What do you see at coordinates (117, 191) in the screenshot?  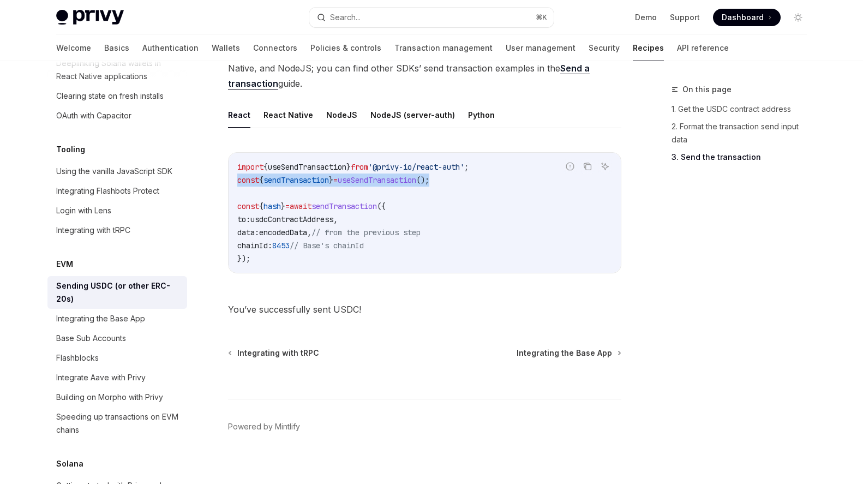 I see `a: Integrating Flashbots Protect` at bounding box center [117, 191].